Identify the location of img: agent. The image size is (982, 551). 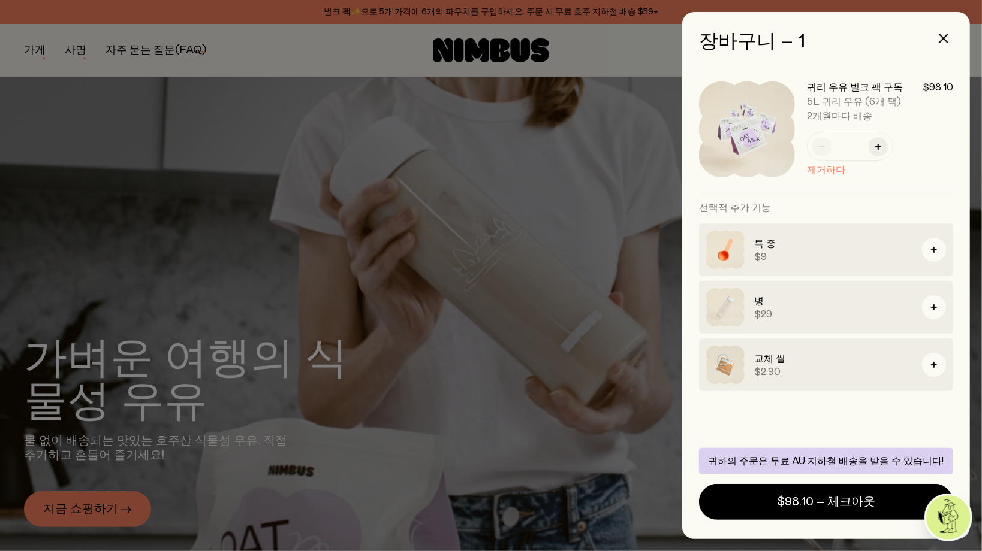
(948, 518).